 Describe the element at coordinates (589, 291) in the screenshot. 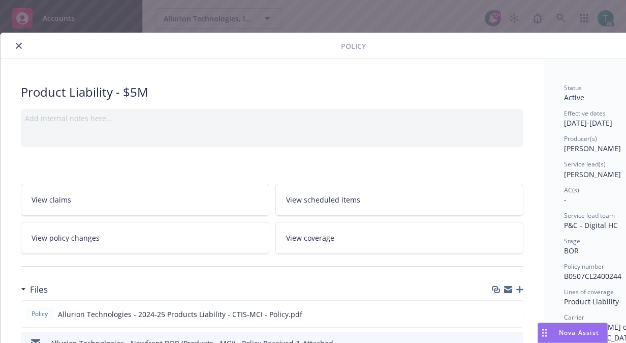

I see `span: Lines of coverage` at that location.